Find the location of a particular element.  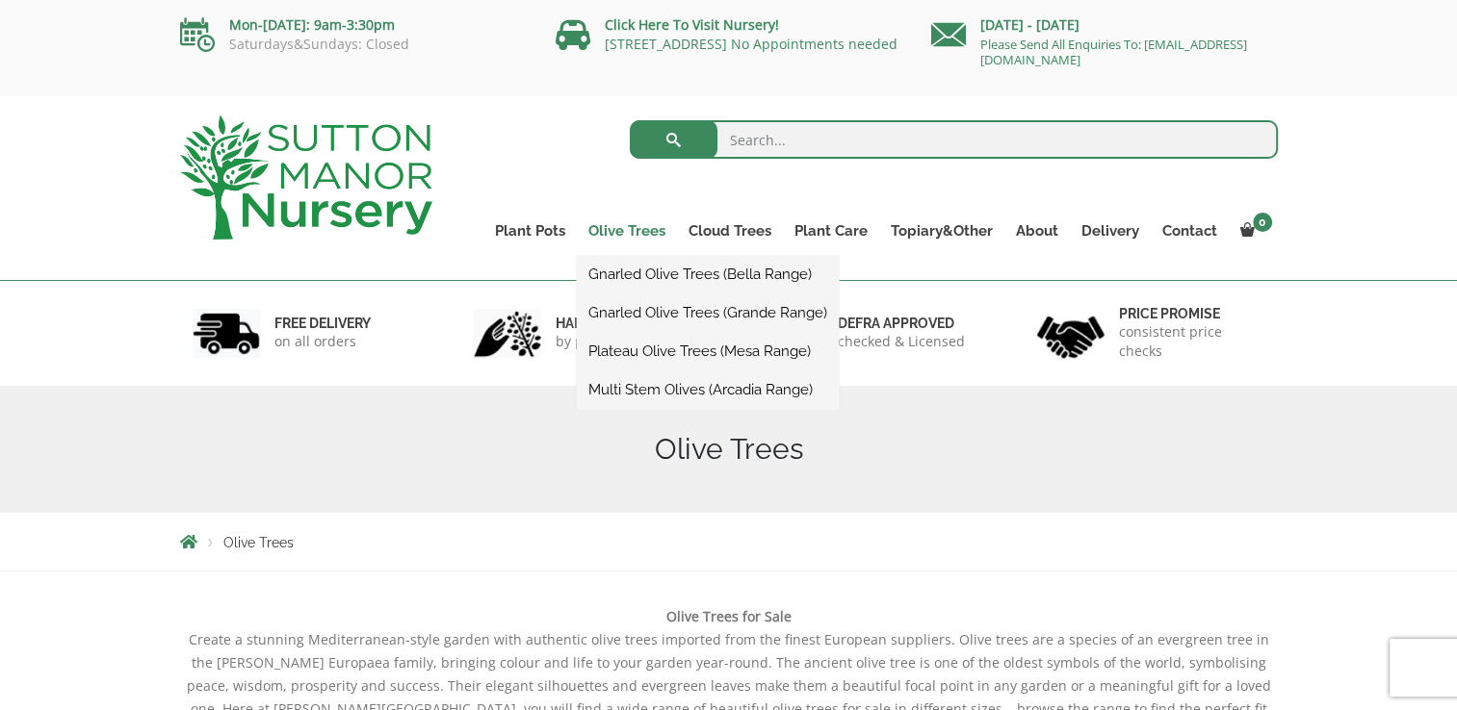

a: Plateau Olive Trees (Mesa Range) is located at coordinates (708, 351).